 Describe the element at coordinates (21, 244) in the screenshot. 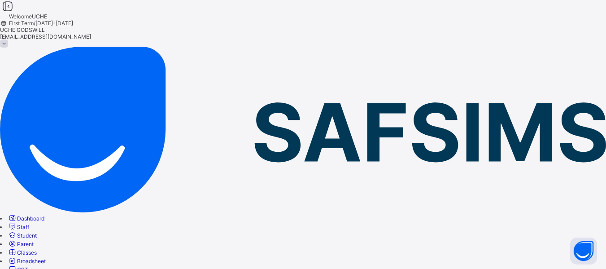

I see `a: Parent` at that location.